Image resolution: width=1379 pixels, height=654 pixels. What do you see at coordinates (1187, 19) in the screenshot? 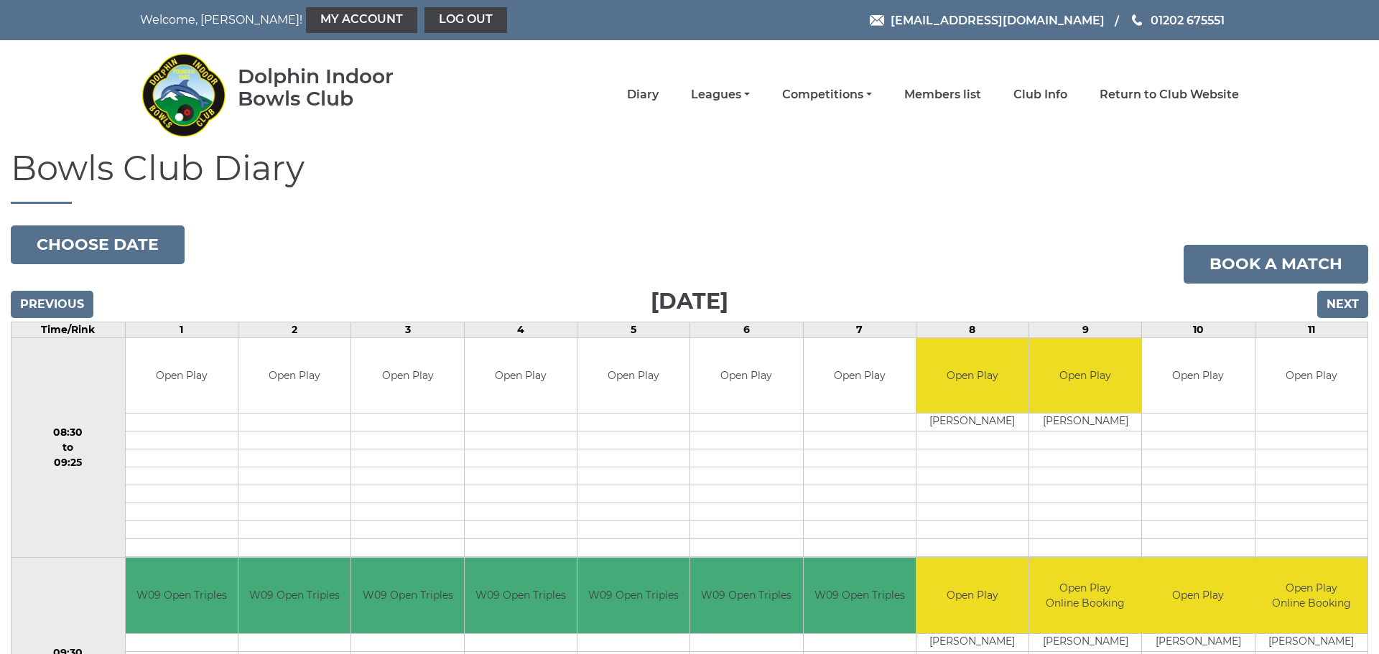
I see `span: 01202 675551` at bounding box center [1187, 19].